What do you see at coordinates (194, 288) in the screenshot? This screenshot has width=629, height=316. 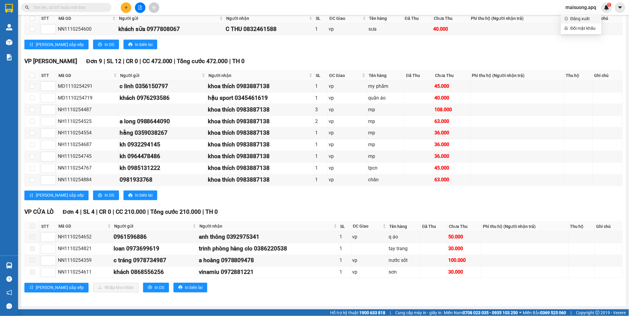 I see `span: In biên lai` at bounding box center [194, 288].